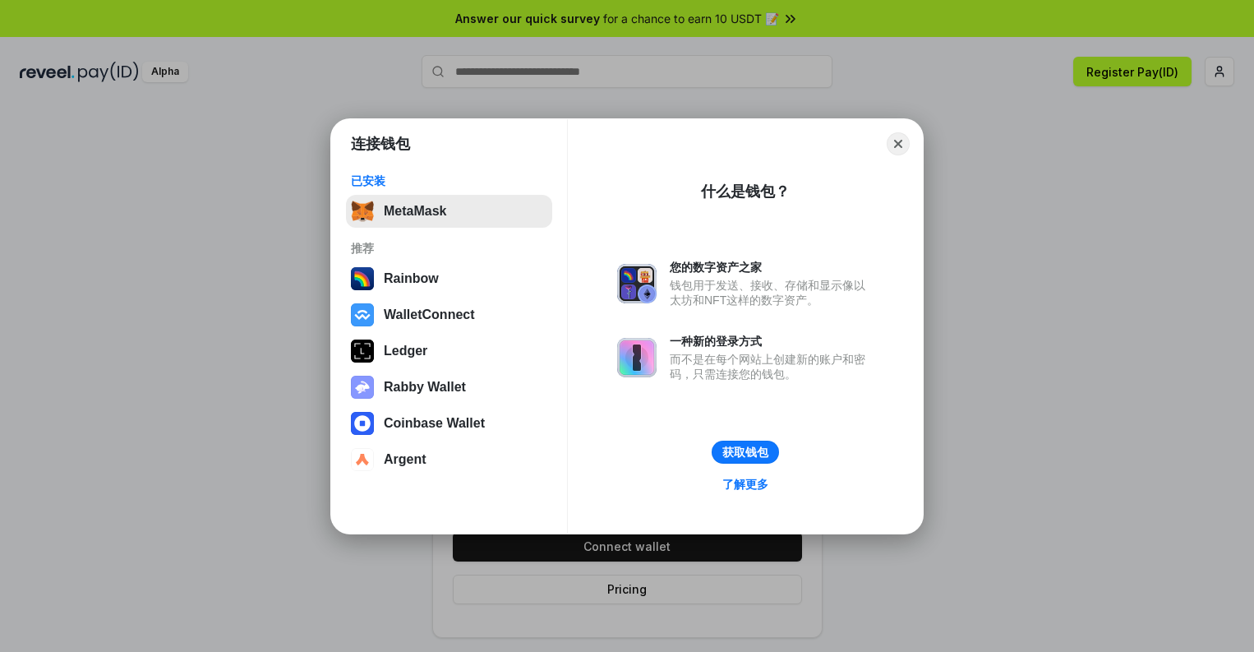 Image resolution: width=1254 pixels, height=652 pixels. I want to click on button: 获取钱包, so click(745, 452).